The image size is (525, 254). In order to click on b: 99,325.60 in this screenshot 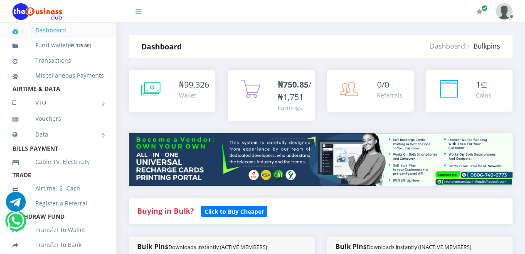, I will do `click(79, 45)`.